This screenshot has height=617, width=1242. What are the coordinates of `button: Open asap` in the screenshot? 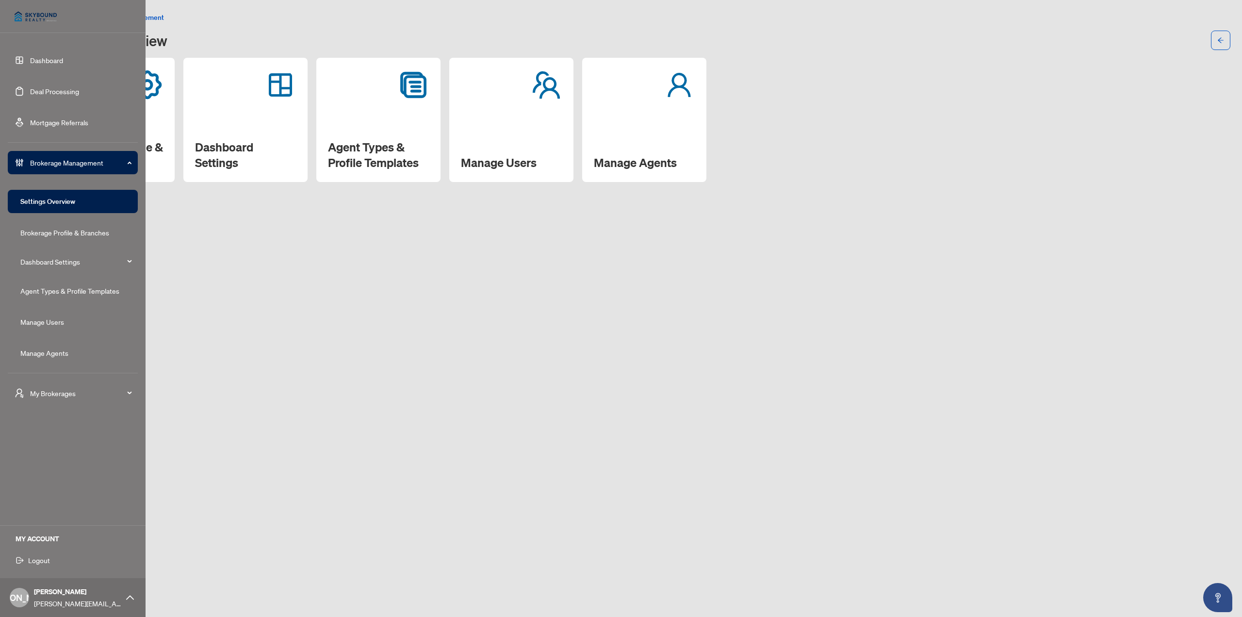 It's located at (1218, 597).